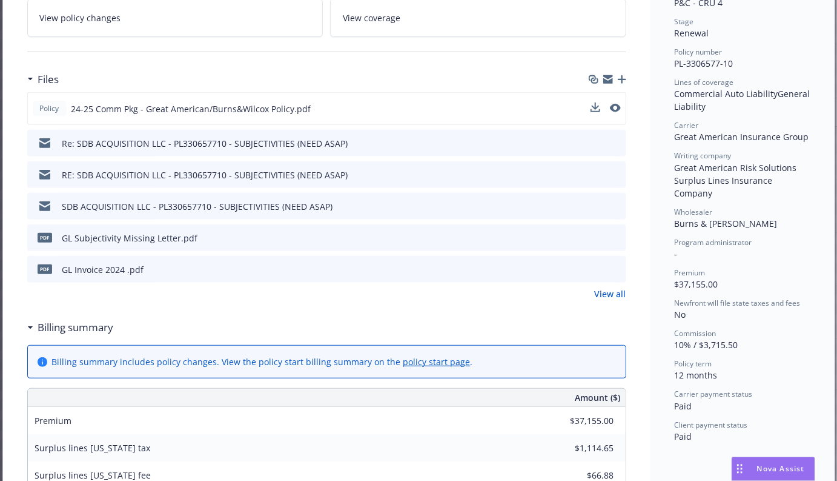 The image size is (837, 481). What do you see at coordinates (711, 424) in the screenshot?
I see `span: Client payment status` at bounding box center [711, 424].